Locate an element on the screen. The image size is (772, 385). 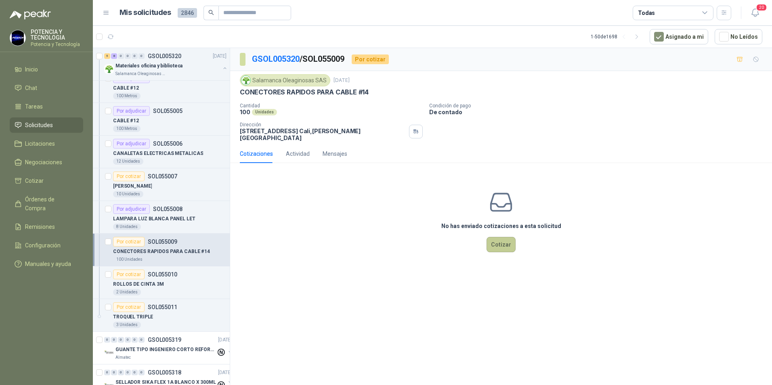
span: Tareas is located at coordinates (34, 107).